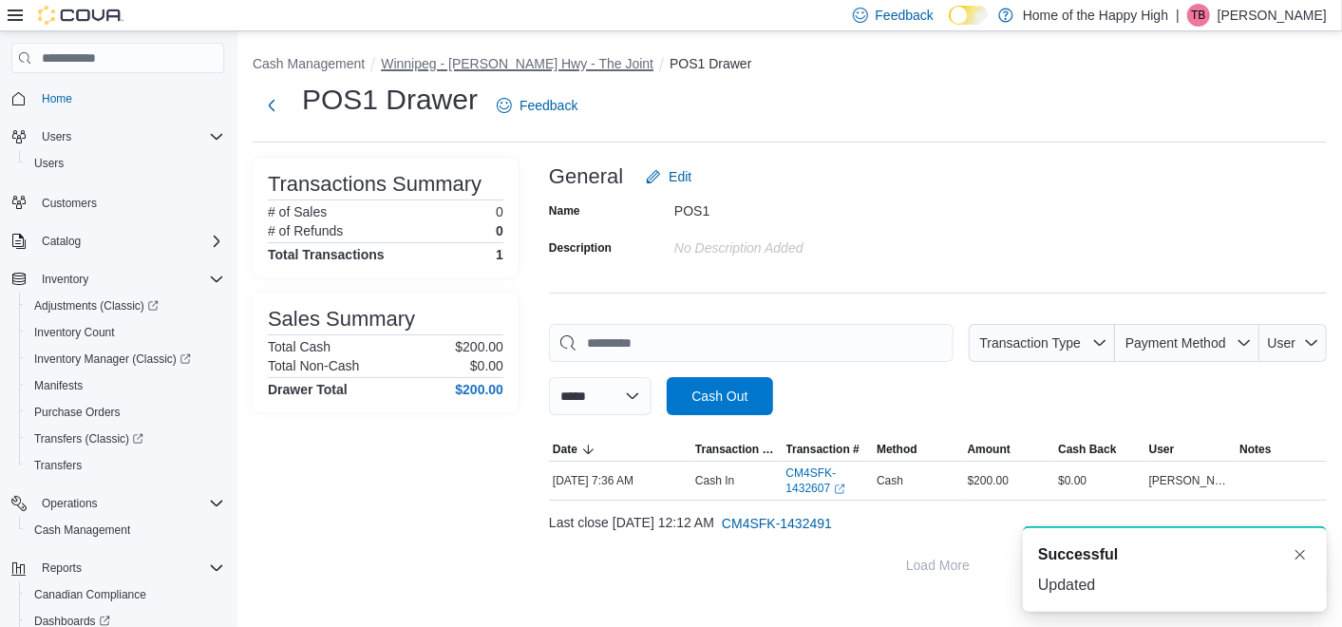 The height and width of the screenshot is (627, 1342). What do you see at coordinates (61, 241) in the screenshot?
I see `span: Catalog` at bounding box center [61, 241].